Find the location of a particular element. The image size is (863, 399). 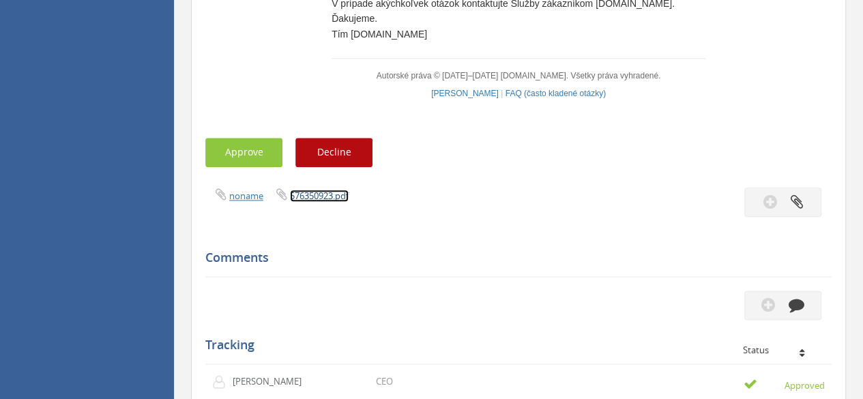

p: CEO is located at coordinates (384, 381).